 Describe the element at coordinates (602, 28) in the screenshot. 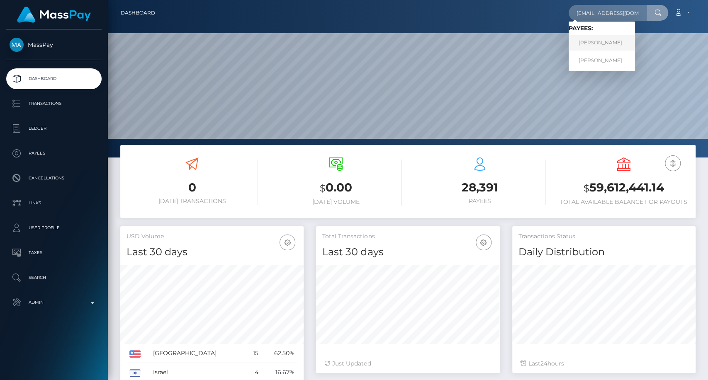

I see `h6: Payees:` at that location.